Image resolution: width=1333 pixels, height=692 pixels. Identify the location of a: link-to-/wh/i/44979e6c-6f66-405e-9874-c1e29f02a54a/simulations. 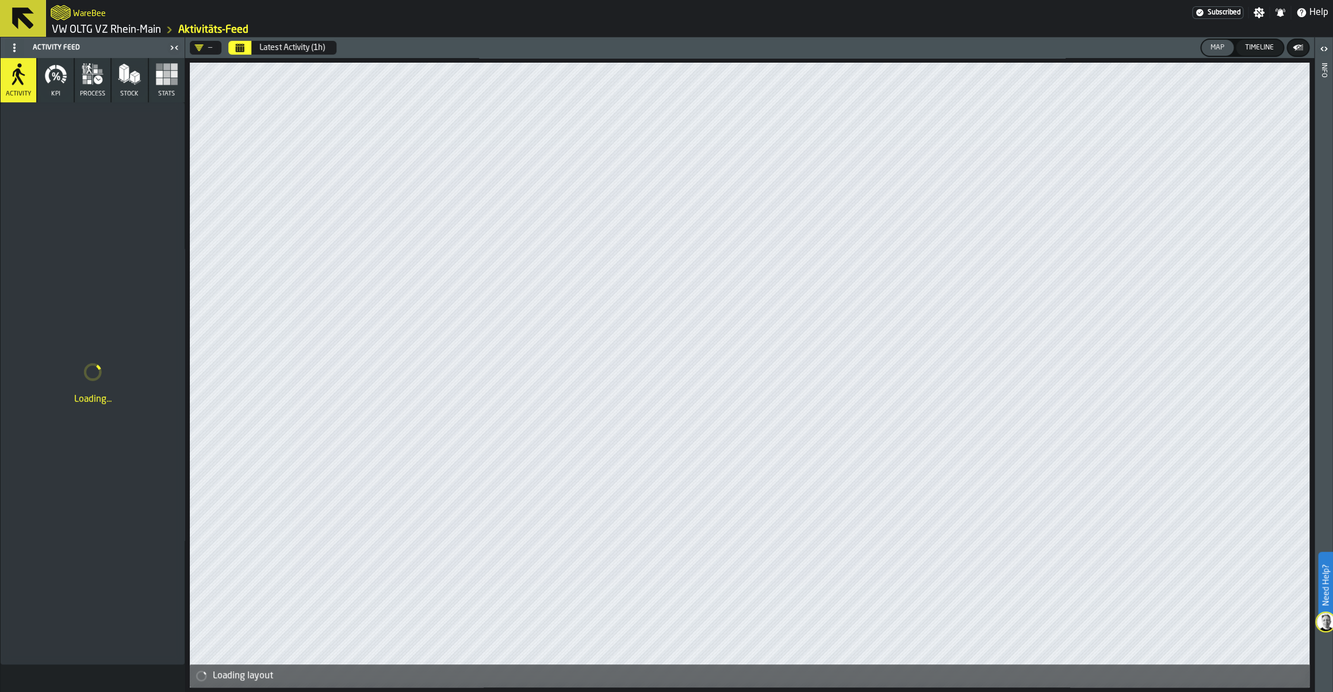
(106, 30).